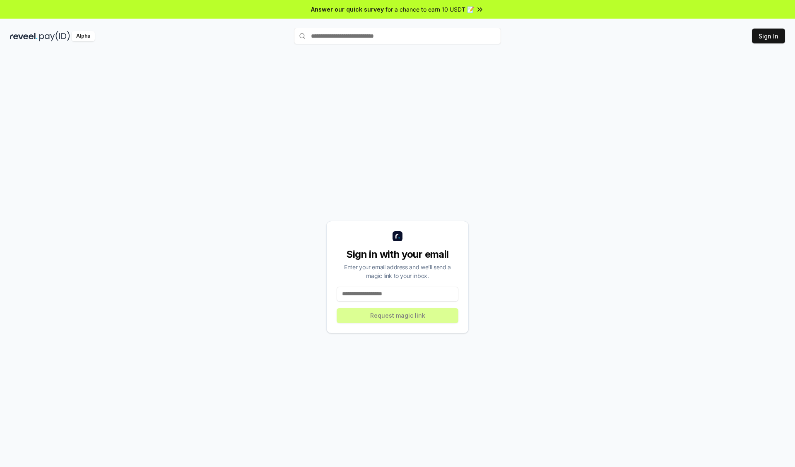 Image resolution: width=795 pixels, height=467 pixels. What do you see at coordinates (55, 36) in the screenshot?
I see `img: pay_id` at bounding box center [55, 36].